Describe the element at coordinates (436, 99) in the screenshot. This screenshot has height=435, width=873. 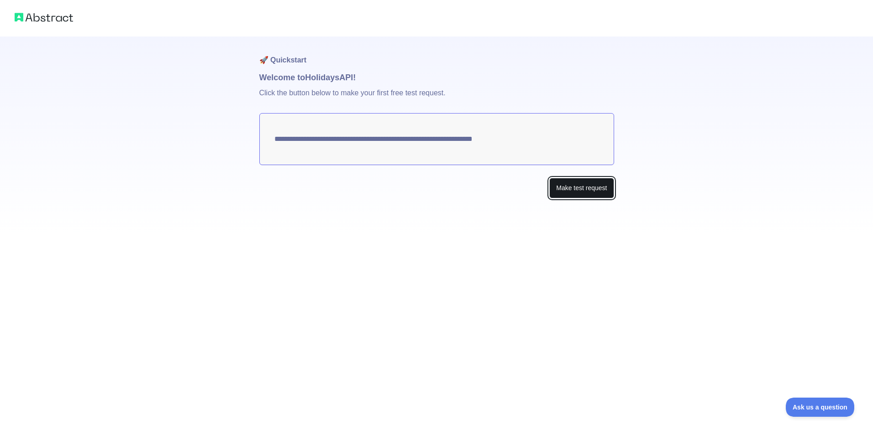
I see `p: Click the button below to make your first free test request.` at that location.